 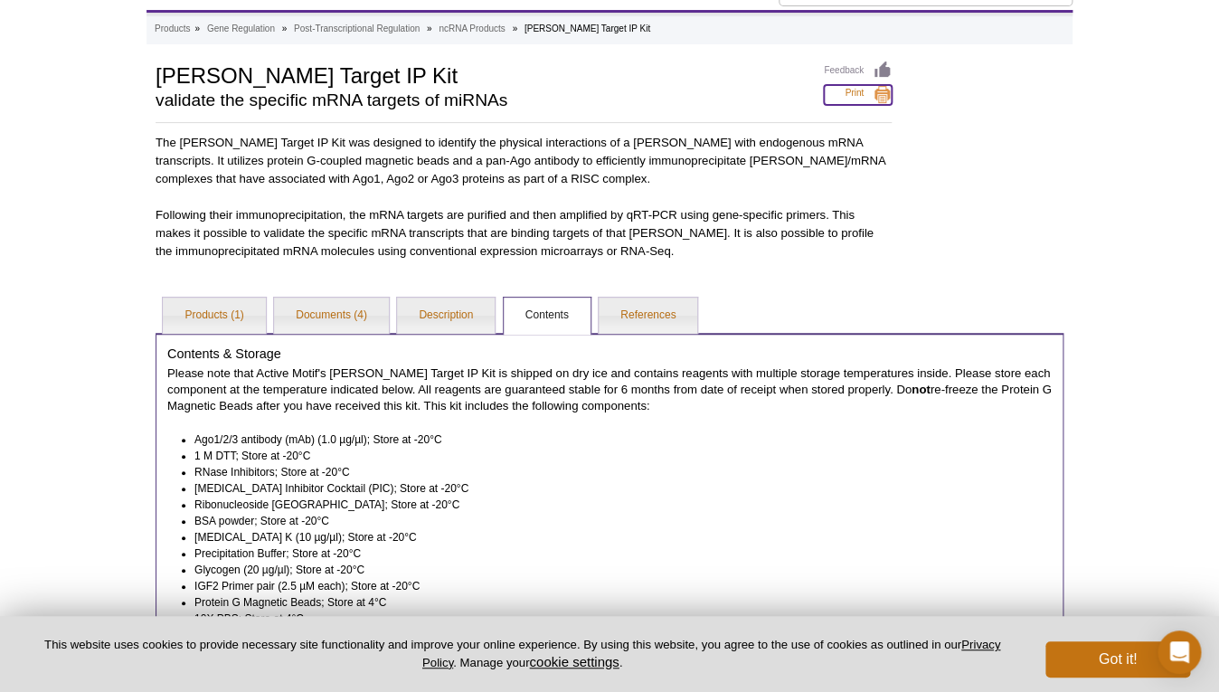 What do you see at coordinates (615, 554) in the screenshot?
I see `li: Precipitation Buffer; Store at -20°C` at bounding box center [615, 554].